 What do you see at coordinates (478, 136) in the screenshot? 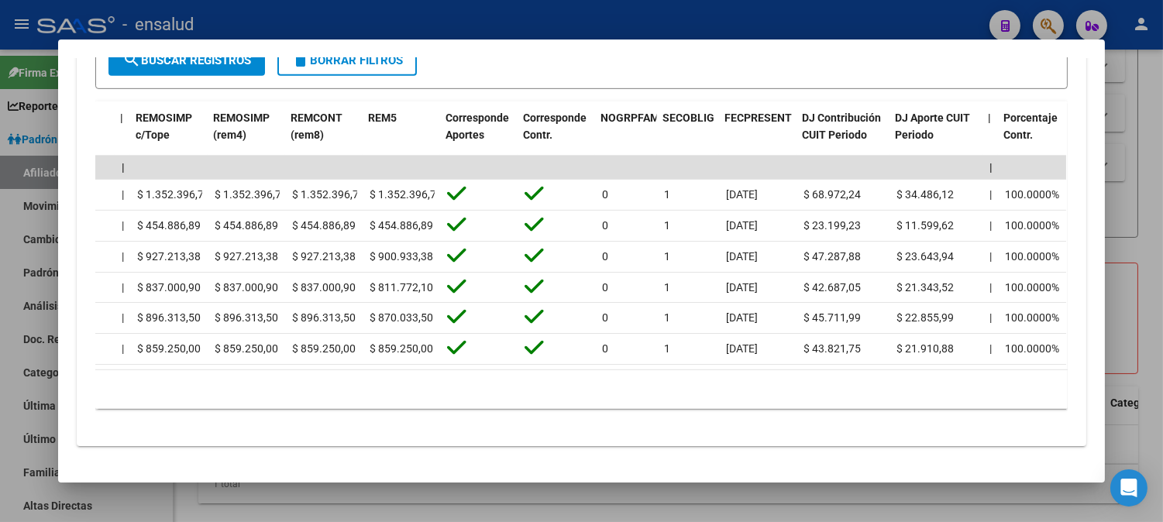
I see `datatable-header-cell: Corresponde Aportes` at bounding box center [478, 136].